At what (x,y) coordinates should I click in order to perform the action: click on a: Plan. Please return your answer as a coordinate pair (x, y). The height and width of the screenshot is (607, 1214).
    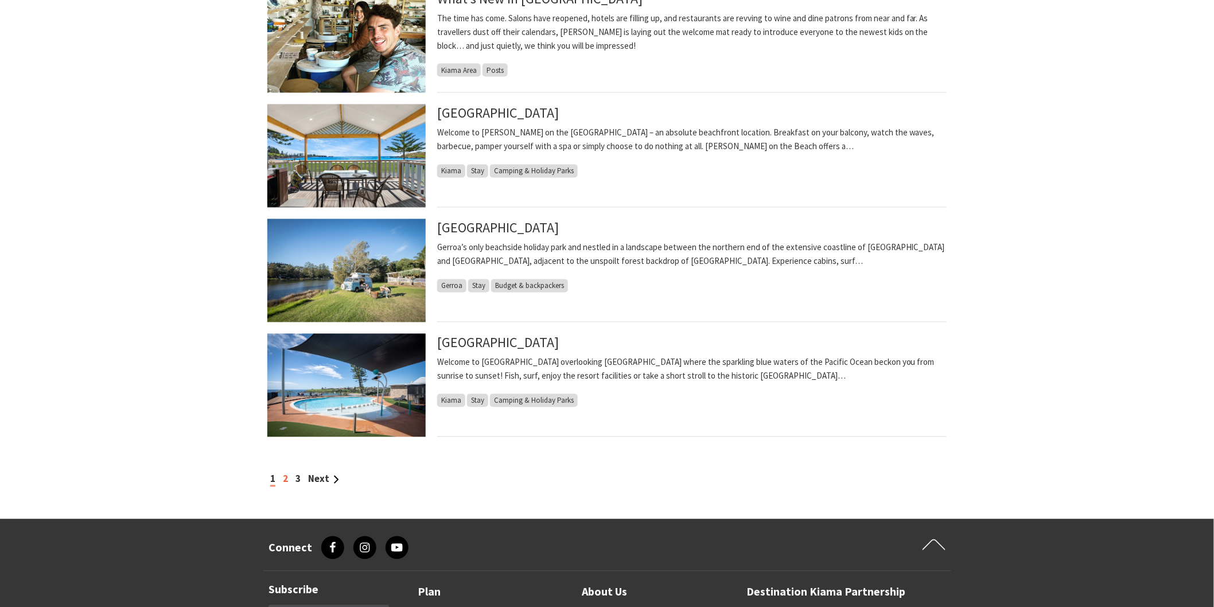
    Looking at the image, I should click on (429, 592).